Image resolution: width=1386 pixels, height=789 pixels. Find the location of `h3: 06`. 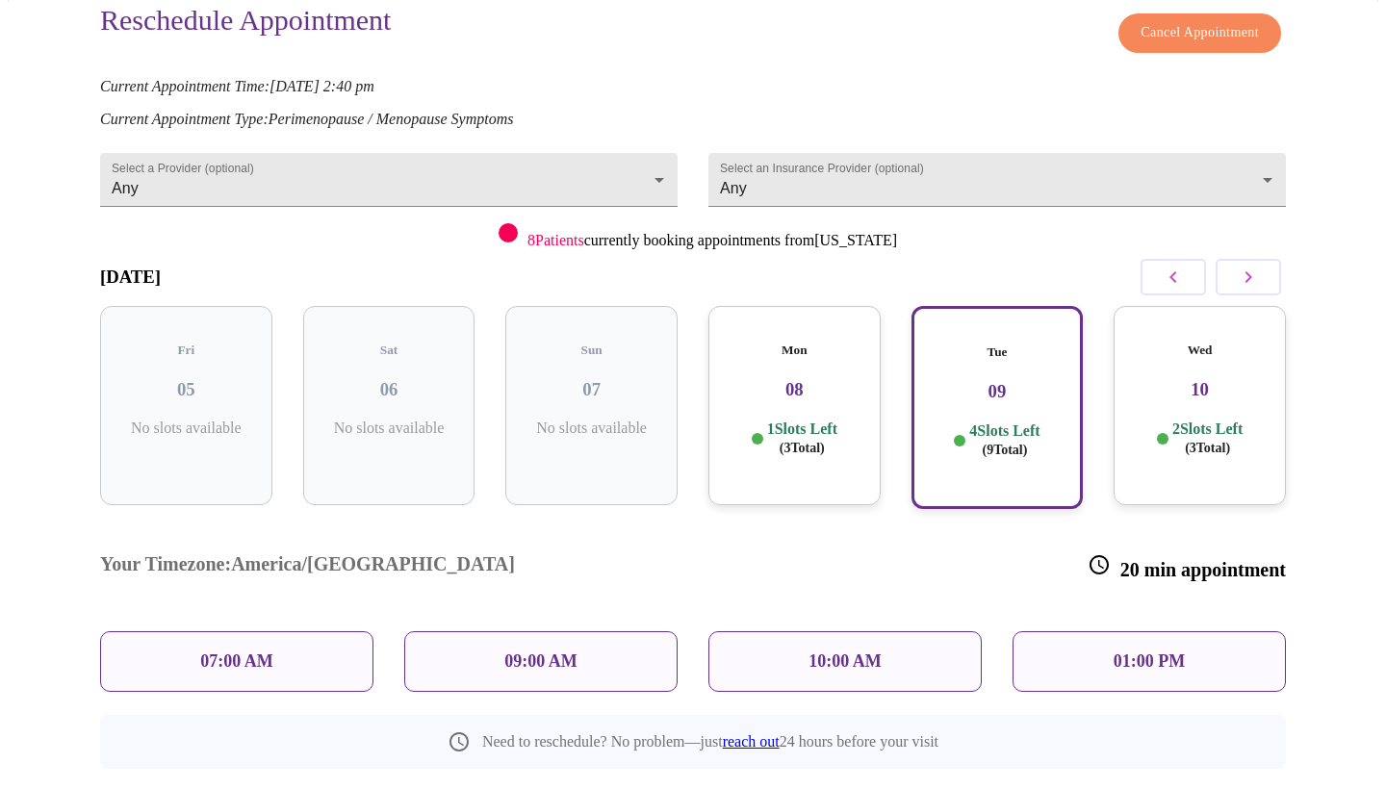

h3: 06 is located at coordinates (389, 390).